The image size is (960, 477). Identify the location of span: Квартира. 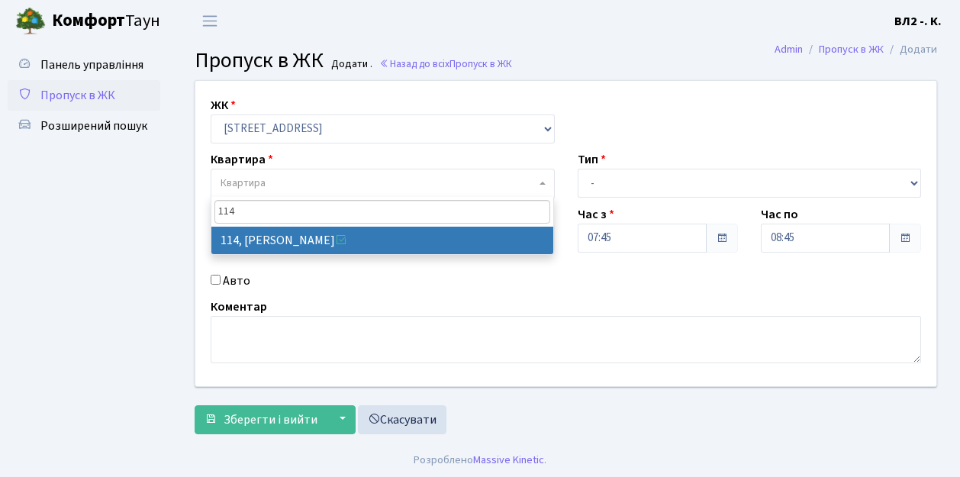
(243, 183).